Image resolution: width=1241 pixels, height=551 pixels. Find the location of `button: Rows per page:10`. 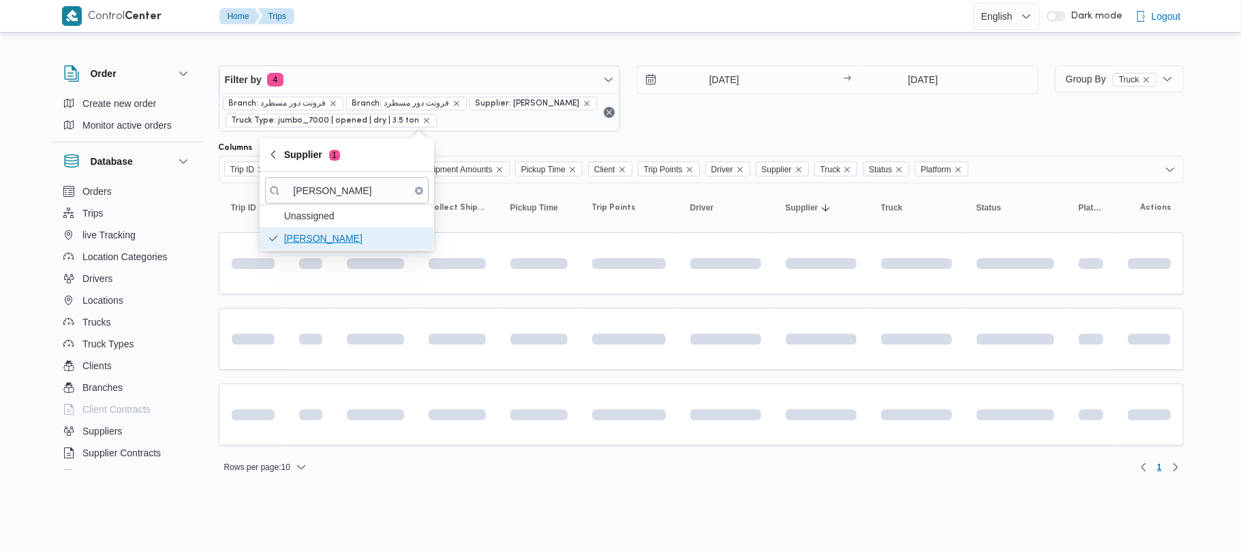

button: Rows per page:10 is located at coordinates (265, 468).